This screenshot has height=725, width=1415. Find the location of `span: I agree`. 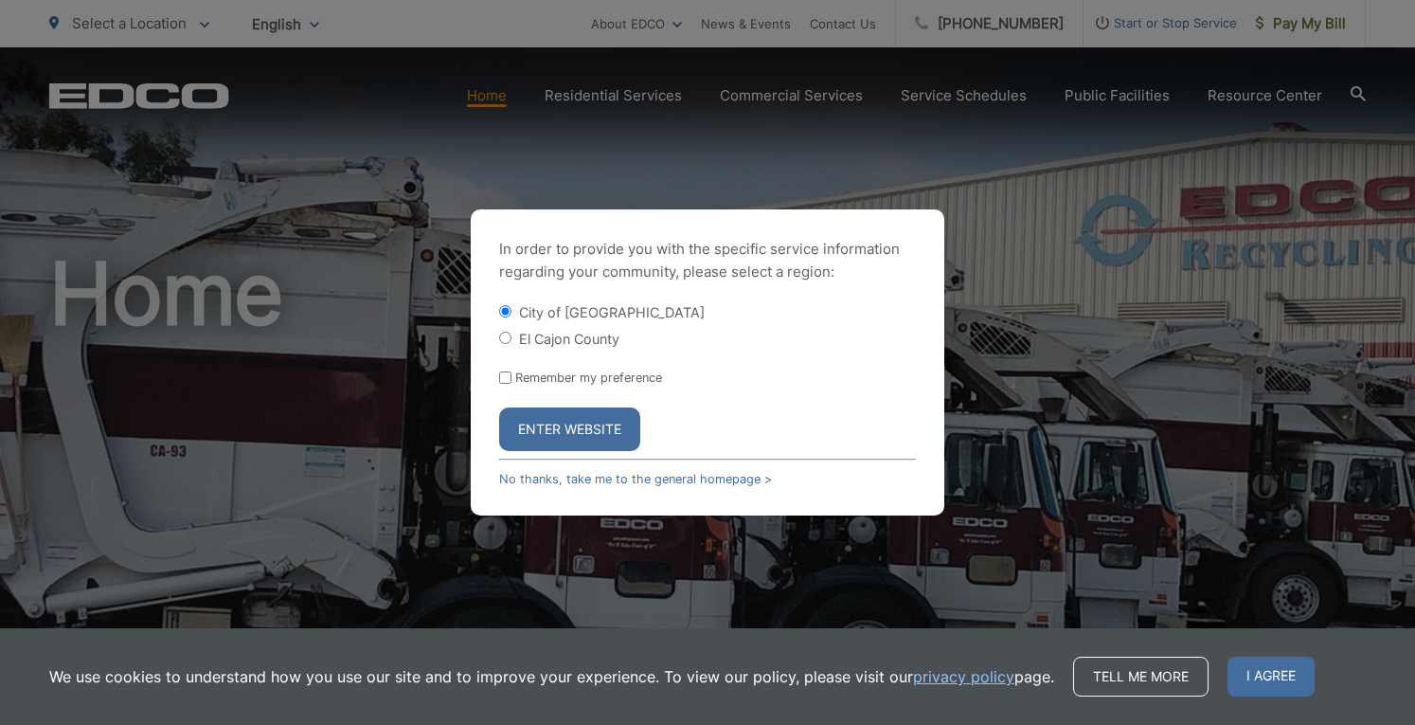

span: I agree is located at coordinates (1271, 676).